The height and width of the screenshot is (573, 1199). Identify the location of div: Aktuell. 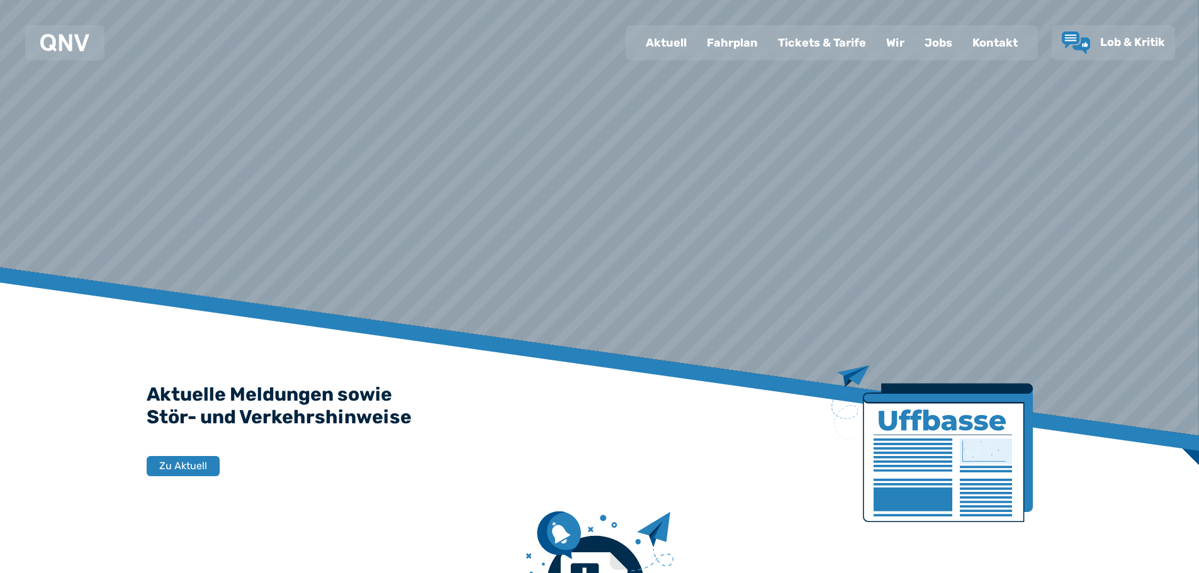
(666, 43).